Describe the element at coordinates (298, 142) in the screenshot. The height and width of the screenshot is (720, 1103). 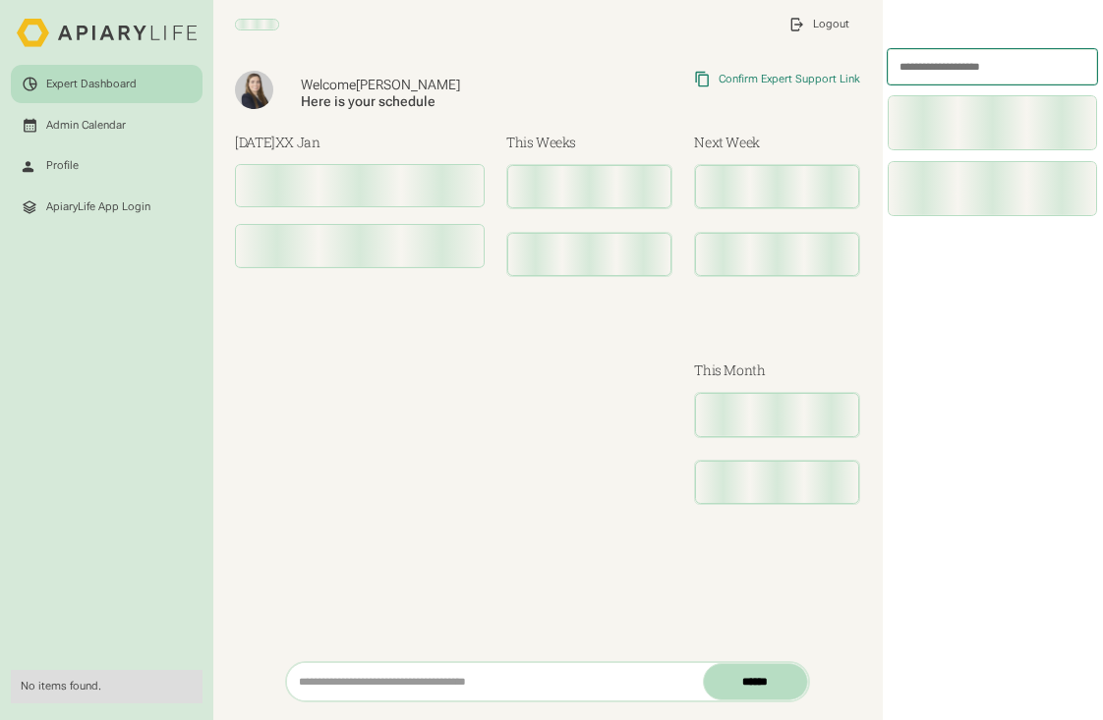
I see `span: XX Jan` at that location.